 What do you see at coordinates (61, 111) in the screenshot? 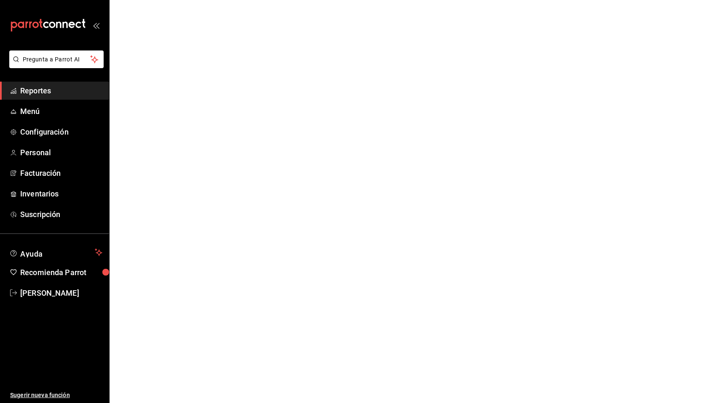
I see `span: Menú` at bounding box center [61, 111].